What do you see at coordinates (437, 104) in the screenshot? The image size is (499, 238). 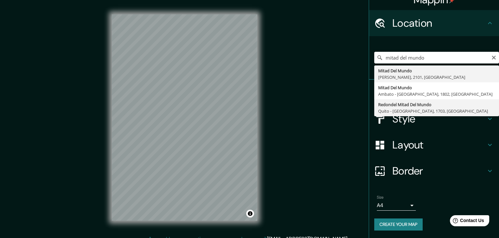 I see `div: Redondel Mitad Del Mundo` at bounding box center [437, 104].